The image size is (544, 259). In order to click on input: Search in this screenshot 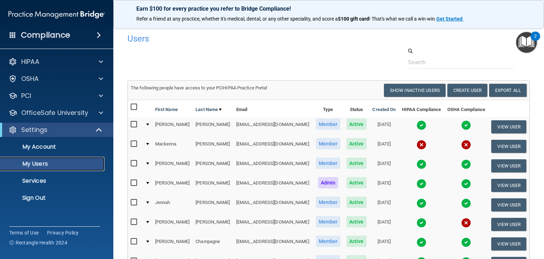, I will do `click(461, 62)`.